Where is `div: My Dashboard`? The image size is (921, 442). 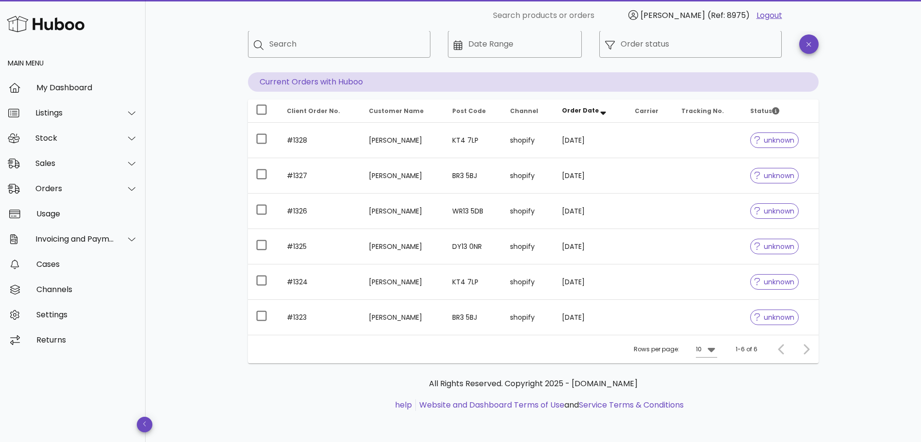 div: My Dashboard is located at coordinates (87, 87).